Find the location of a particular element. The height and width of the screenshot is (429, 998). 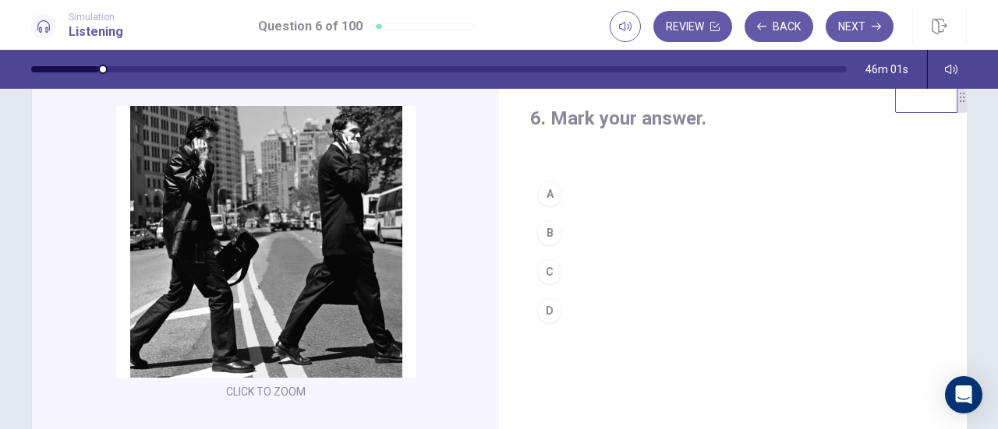

button: C is located at coordinates (733, 272).